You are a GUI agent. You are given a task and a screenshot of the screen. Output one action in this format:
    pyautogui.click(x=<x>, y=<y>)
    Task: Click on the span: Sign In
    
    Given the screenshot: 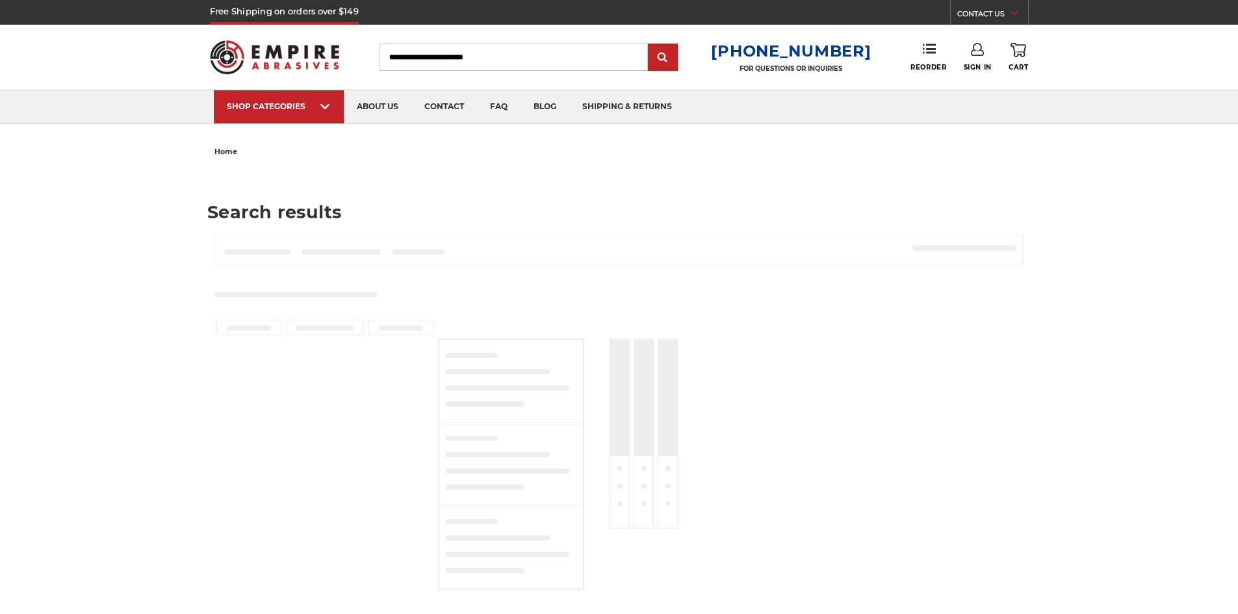 What is the action you would take?
    pyautogui.click(x=977, y=67)
    